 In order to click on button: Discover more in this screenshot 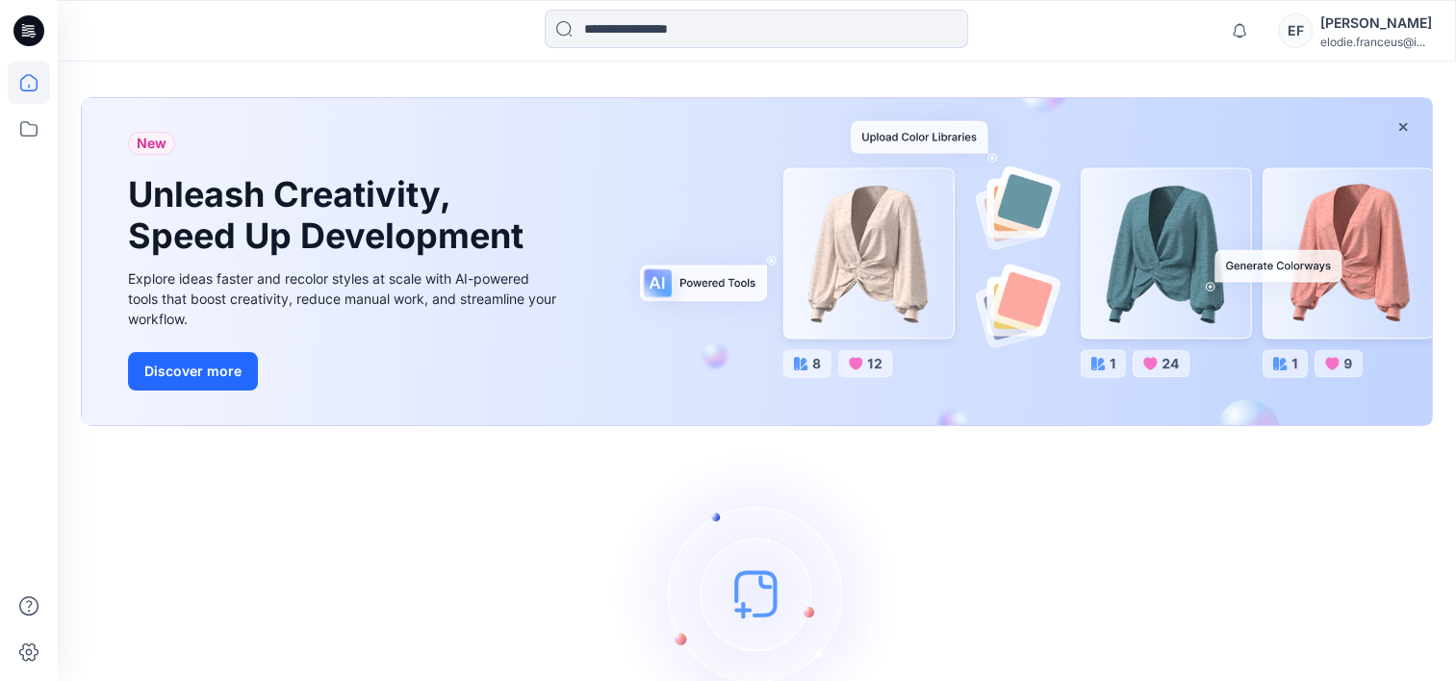, I will do `click(192, 371)`.